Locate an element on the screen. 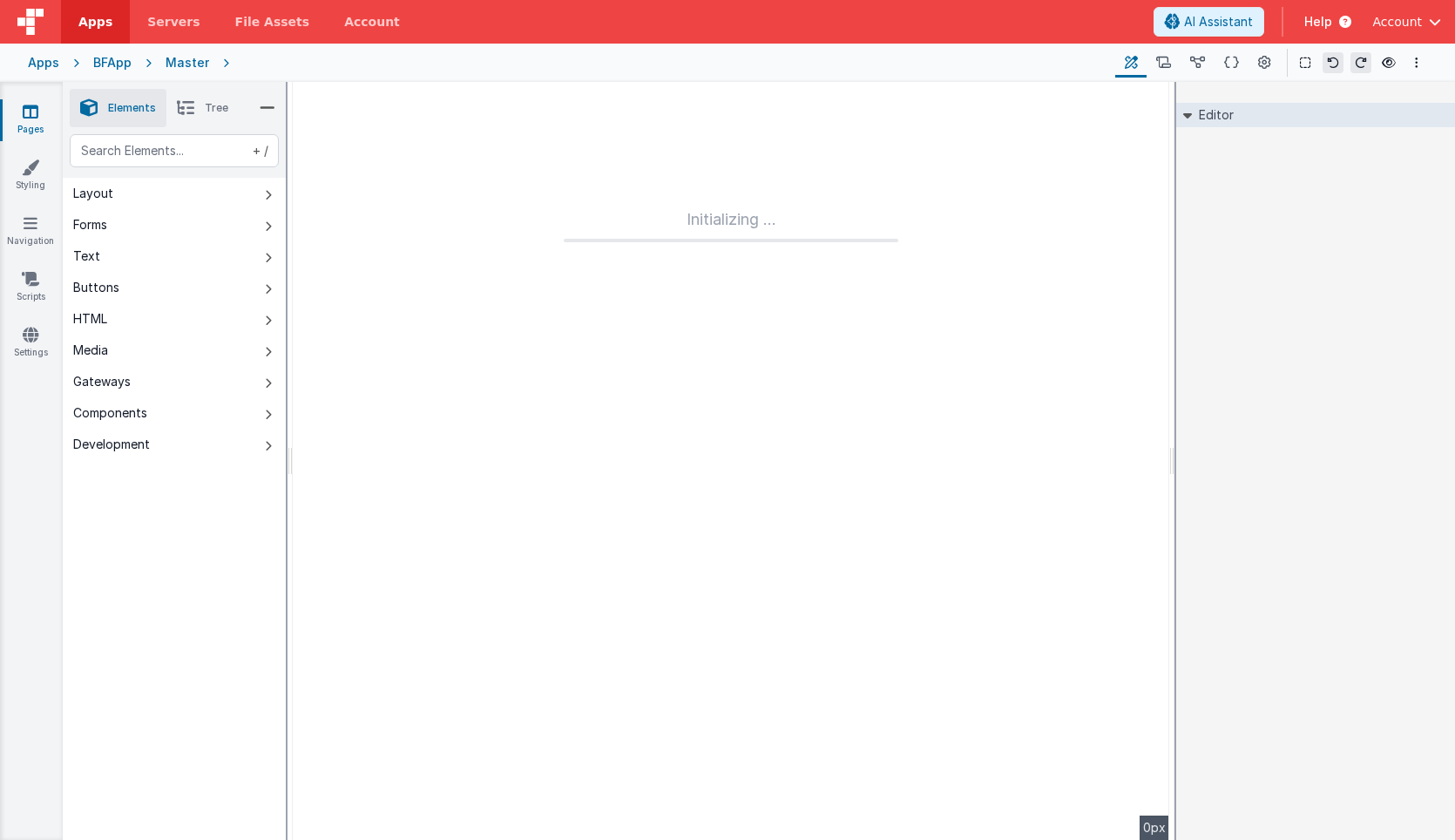  span: Help is located at coordinates (1318, 21).